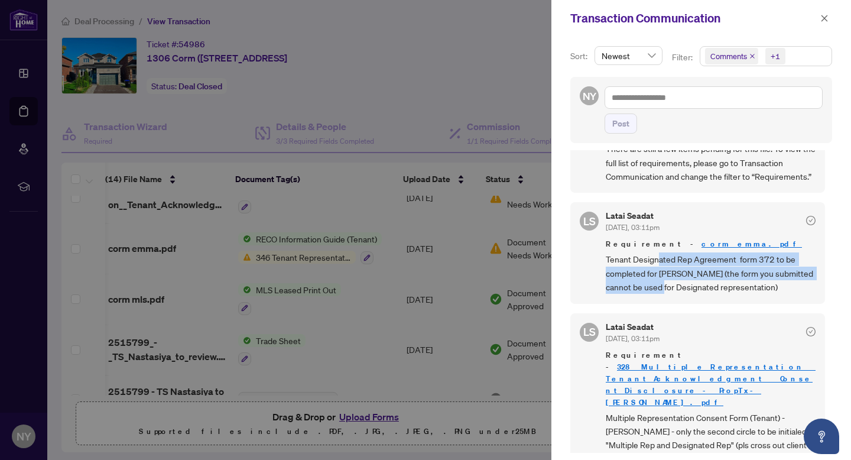  I want to click on div: +1, so click(775, 56).